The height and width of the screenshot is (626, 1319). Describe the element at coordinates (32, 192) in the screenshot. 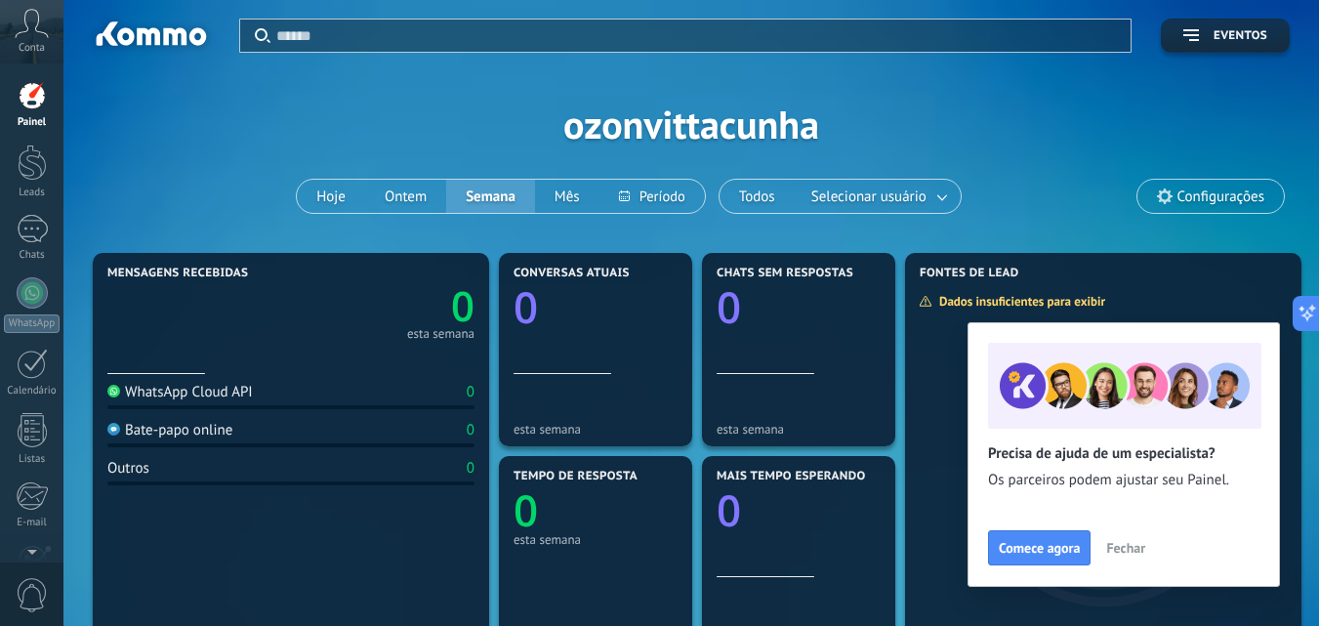

I see `div: Leads` at that location.